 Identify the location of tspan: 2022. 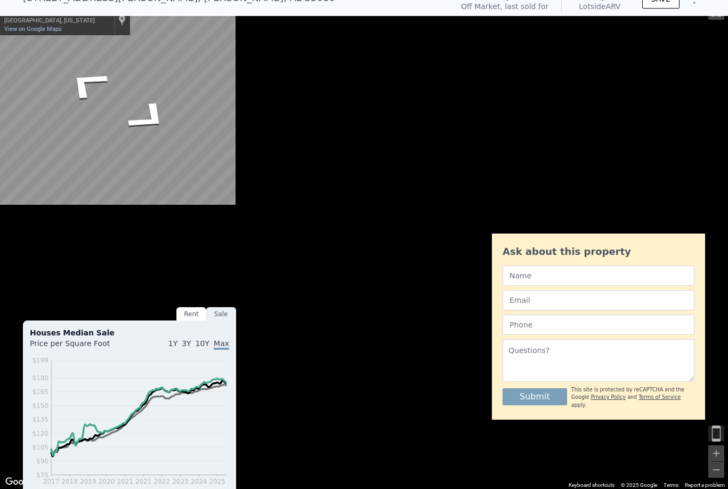
(162, 481).